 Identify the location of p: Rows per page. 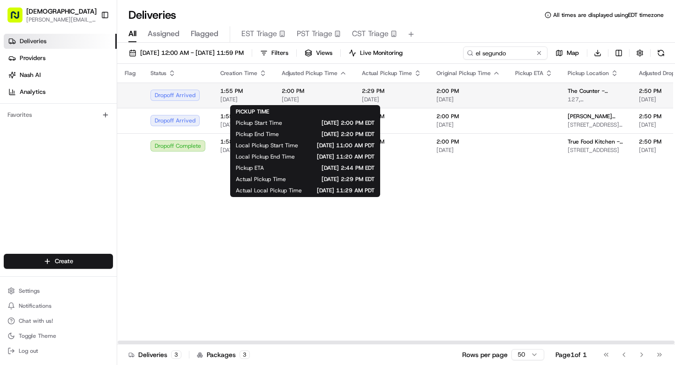
(485, 355).